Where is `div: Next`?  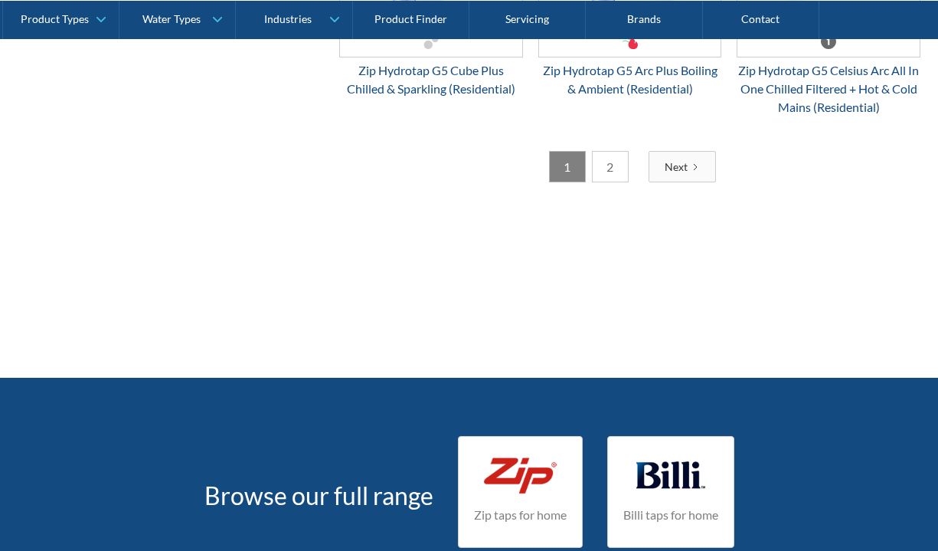
div: Next is located at coordinates (676, 166).